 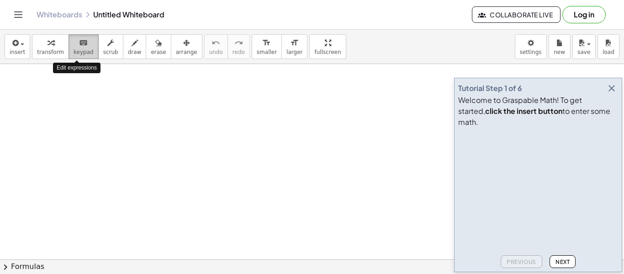 What do you see at coordinates (186, 52) in the screenshot?
I see `span: arrange` at bounding box center [186, 52].